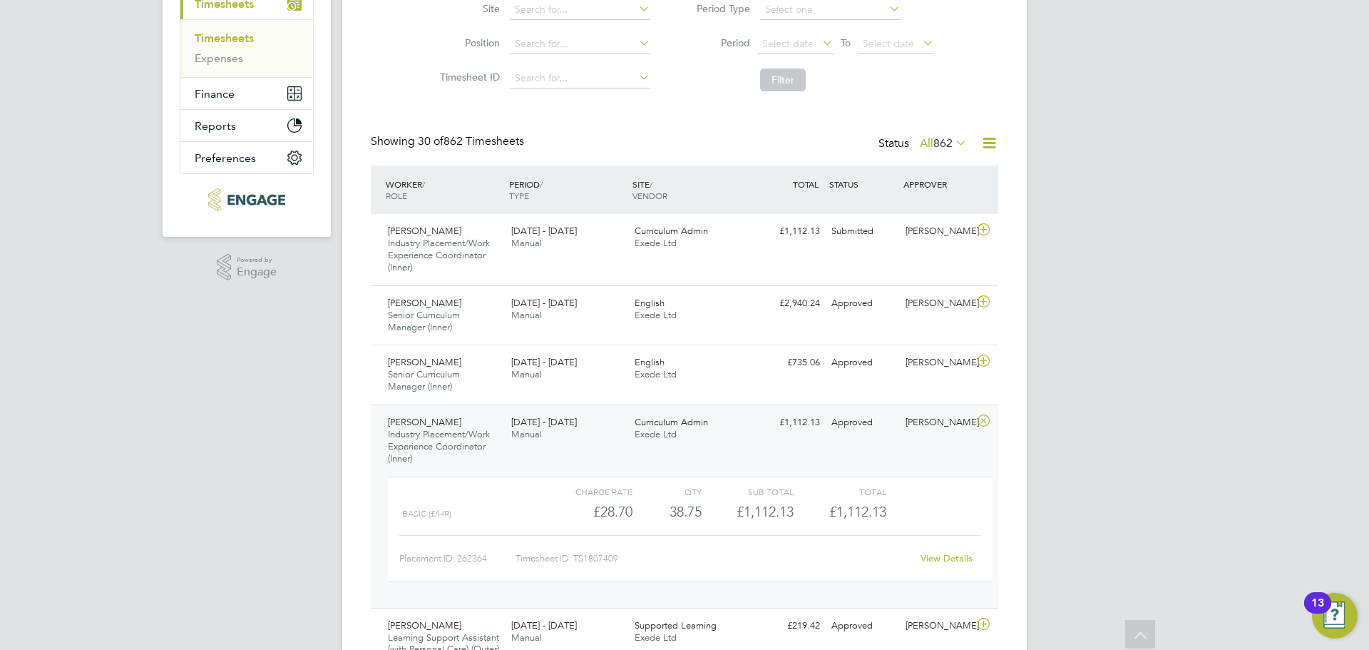 The image size is (1369, 650). Describe the element at coordinates (690, 190) in the screenshot. I see `div: SITE` at that location.